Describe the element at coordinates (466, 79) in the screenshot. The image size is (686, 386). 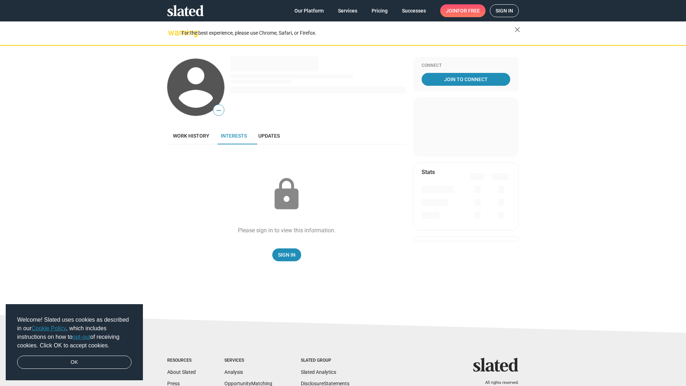
I see `span: Join To Connect` at that location.